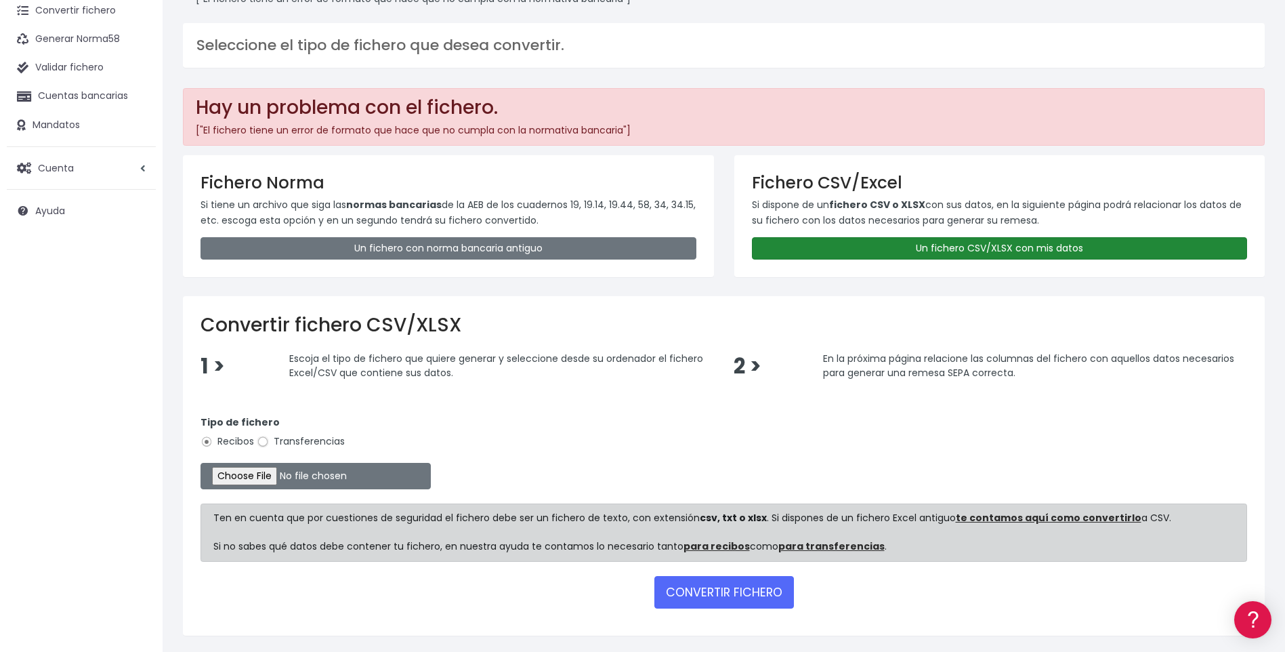 The width and height of the screenshot is (1285, 652). I want to click on p: Si tiene un archivo que siga las de la AEB de los cuadernos 19, 19.14, 19.44, 58, 34, 34.15, etc...., so click(449, 212).